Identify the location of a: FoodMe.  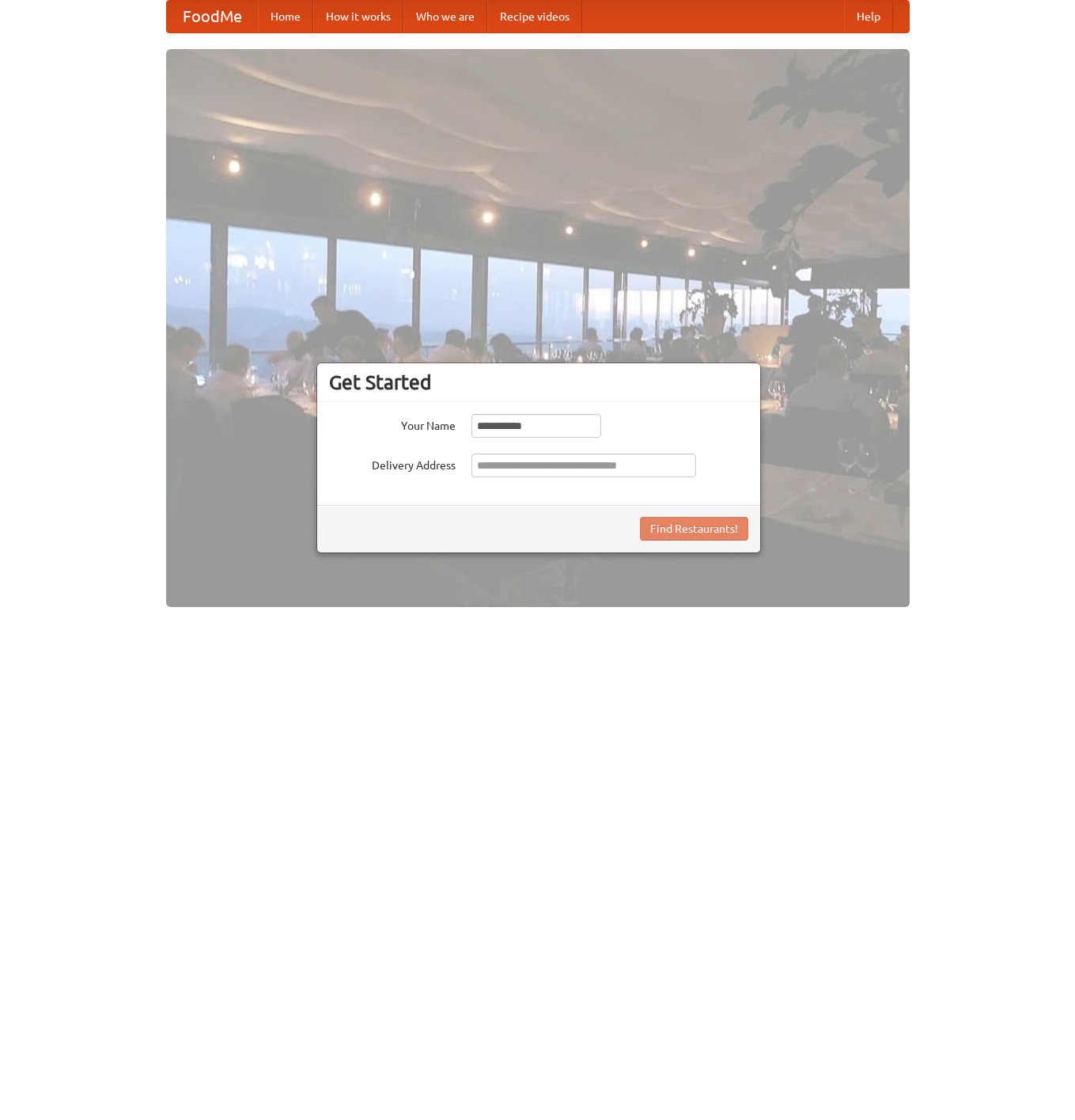
(212, 16).